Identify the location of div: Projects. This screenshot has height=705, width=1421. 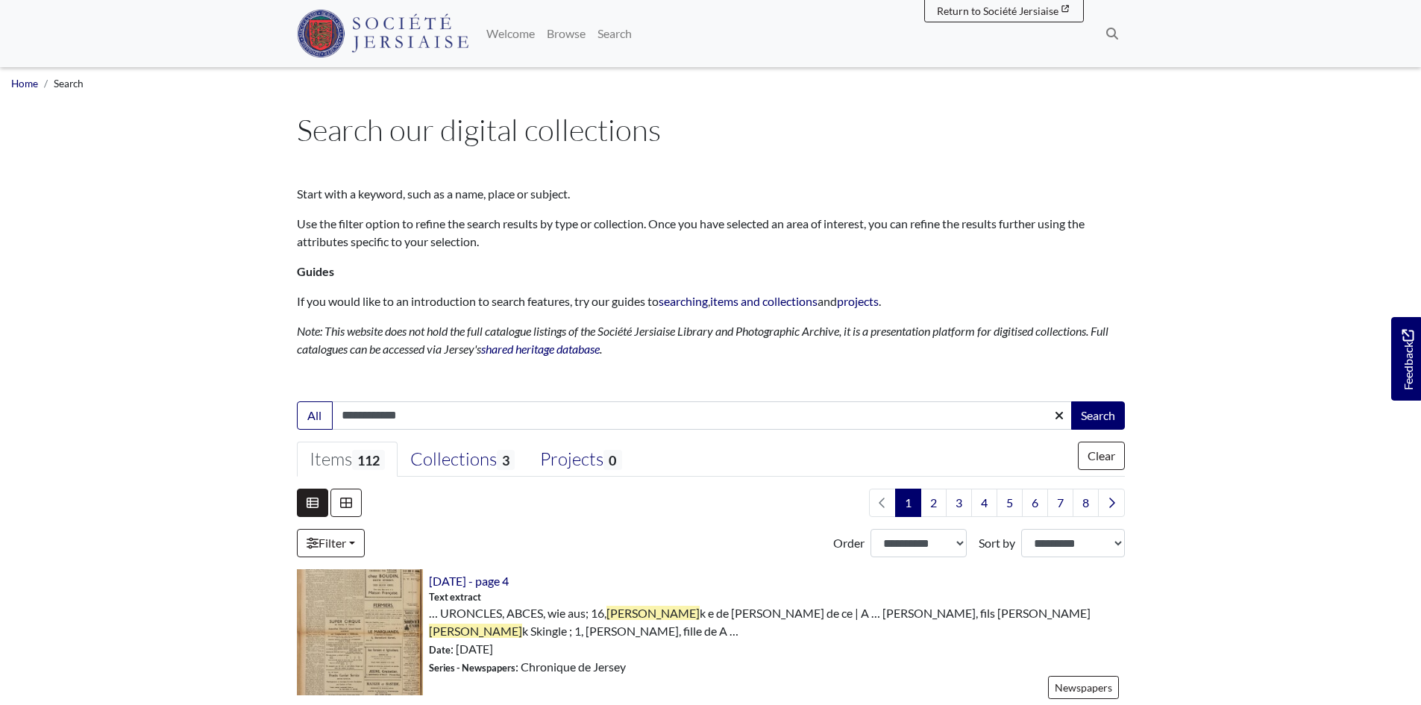
(580, 460).